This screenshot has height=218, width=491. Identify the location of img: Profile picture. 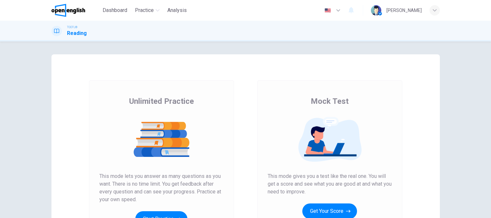
(376, 10).